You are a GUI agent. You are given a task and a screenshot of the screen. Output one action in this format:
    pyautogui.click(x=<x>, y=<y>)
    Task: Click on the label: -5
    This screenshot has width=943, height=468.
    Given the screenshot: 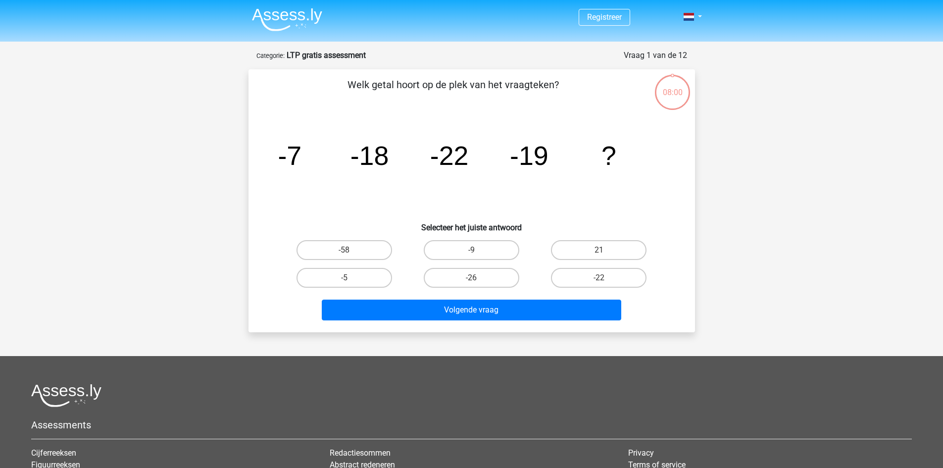 What is the action you would take?
    pyautogui.click(x=344, y=278)
    